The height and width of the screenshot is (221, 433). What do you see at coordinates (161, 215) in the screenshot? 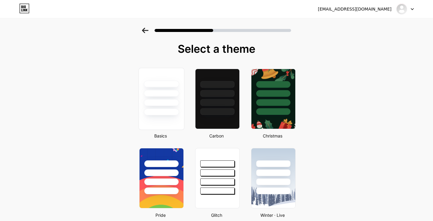
I see `div: Pride` at bounding box center [161, 215].